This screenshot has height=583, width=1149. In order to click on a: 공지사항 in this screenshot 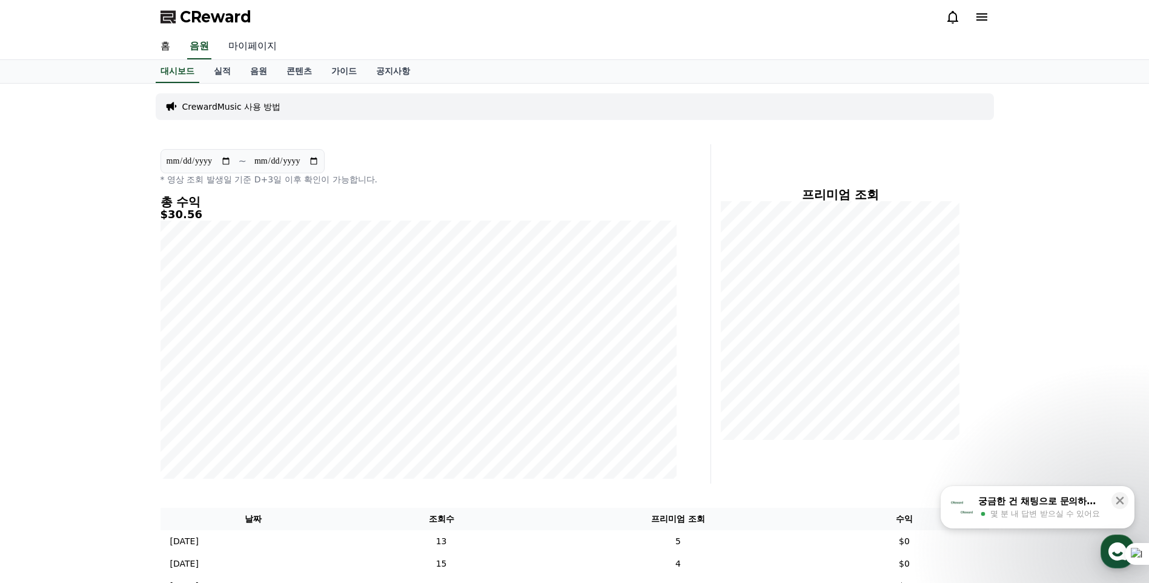, I will do `click(393, 71)`.